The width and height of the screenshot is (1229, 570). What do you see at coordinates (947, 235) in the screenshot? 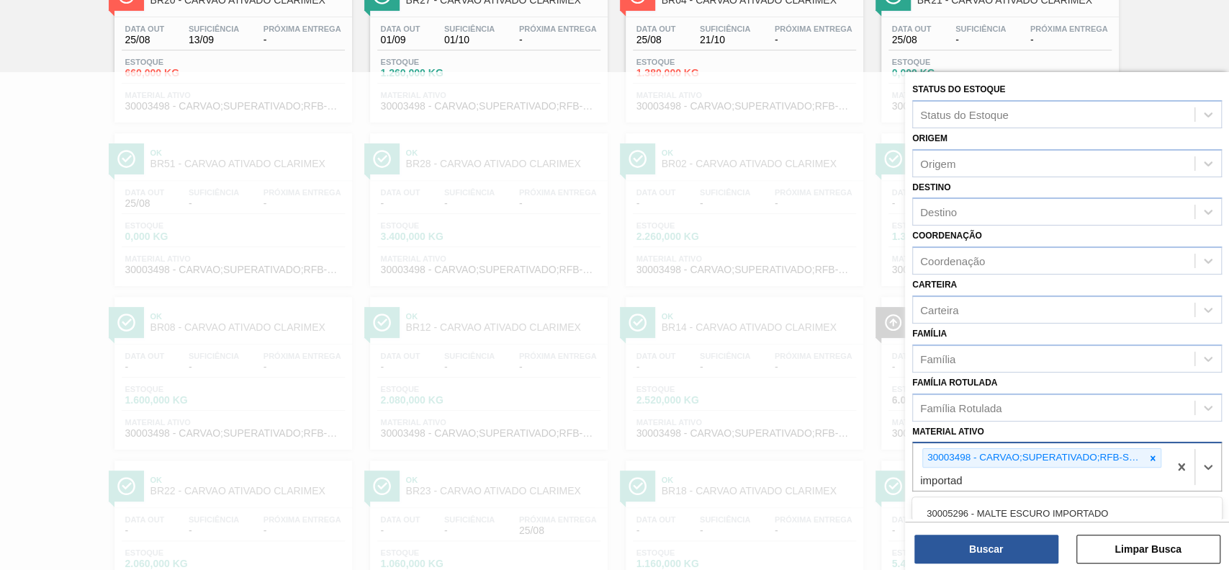
I see `label: Coordenação` at bounding box center [947, 235].